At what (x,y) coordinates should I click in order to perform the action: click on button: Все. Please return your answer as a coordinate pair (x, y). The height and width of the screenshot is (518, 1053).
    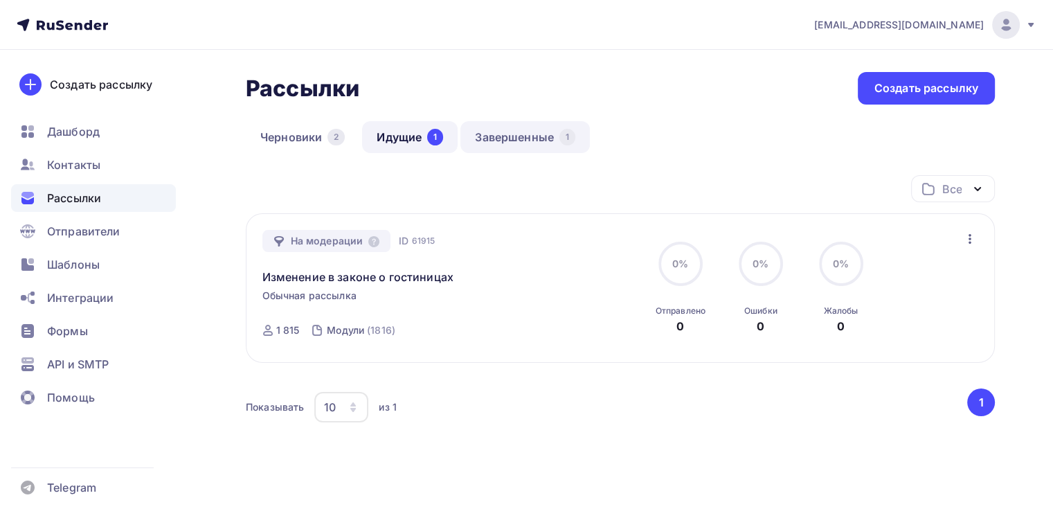
    Looking at the image, I should click on (952, 188).